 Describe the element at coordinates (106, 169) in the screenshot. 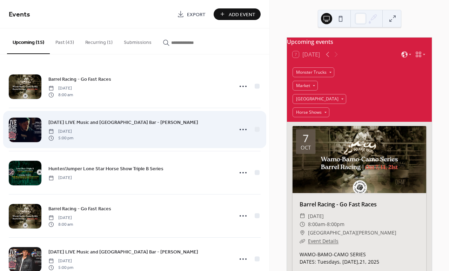

I see `span: Hunter/Jumper Lone Star Horse Show Triple B Series` at that location.